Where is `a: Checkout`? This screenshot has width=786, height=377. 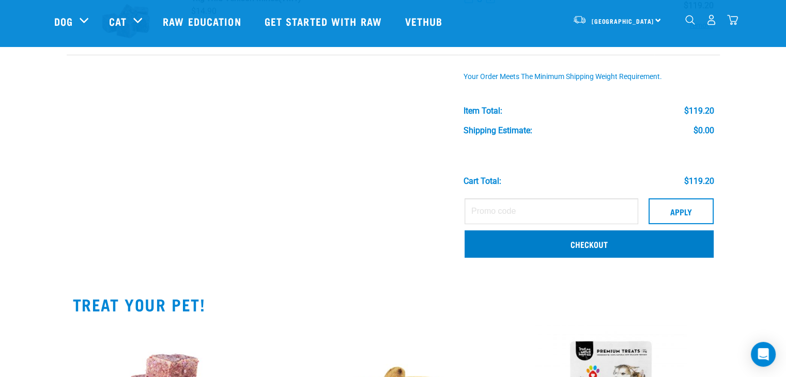
a: Checkout is located at coordinates (589, 244).